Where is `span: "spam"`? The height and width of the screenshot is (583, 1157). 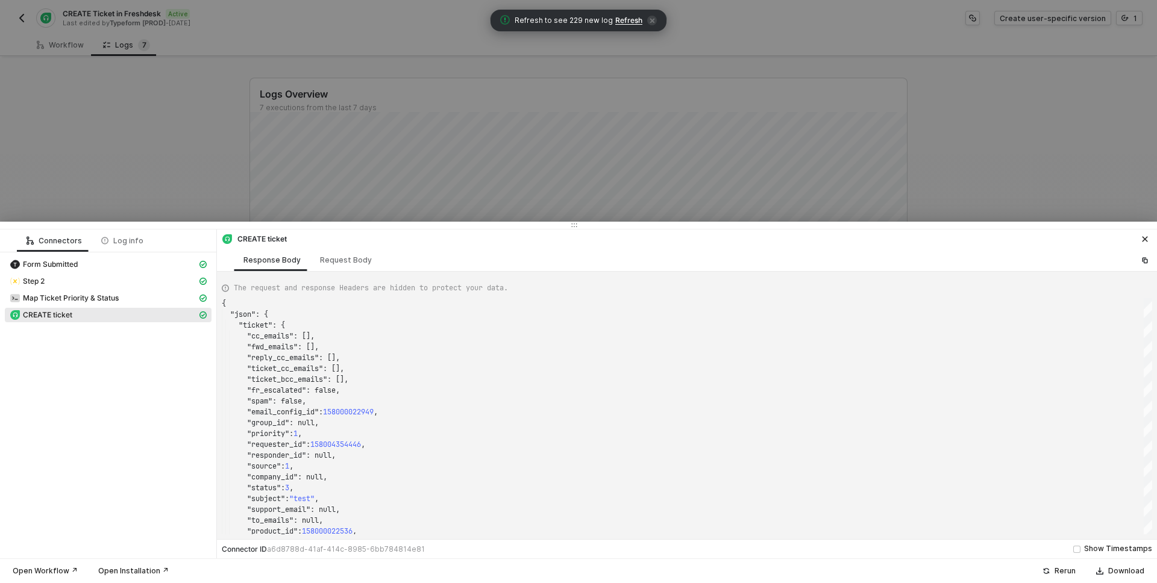
span: "spam" is located at coordinates (260, 401).